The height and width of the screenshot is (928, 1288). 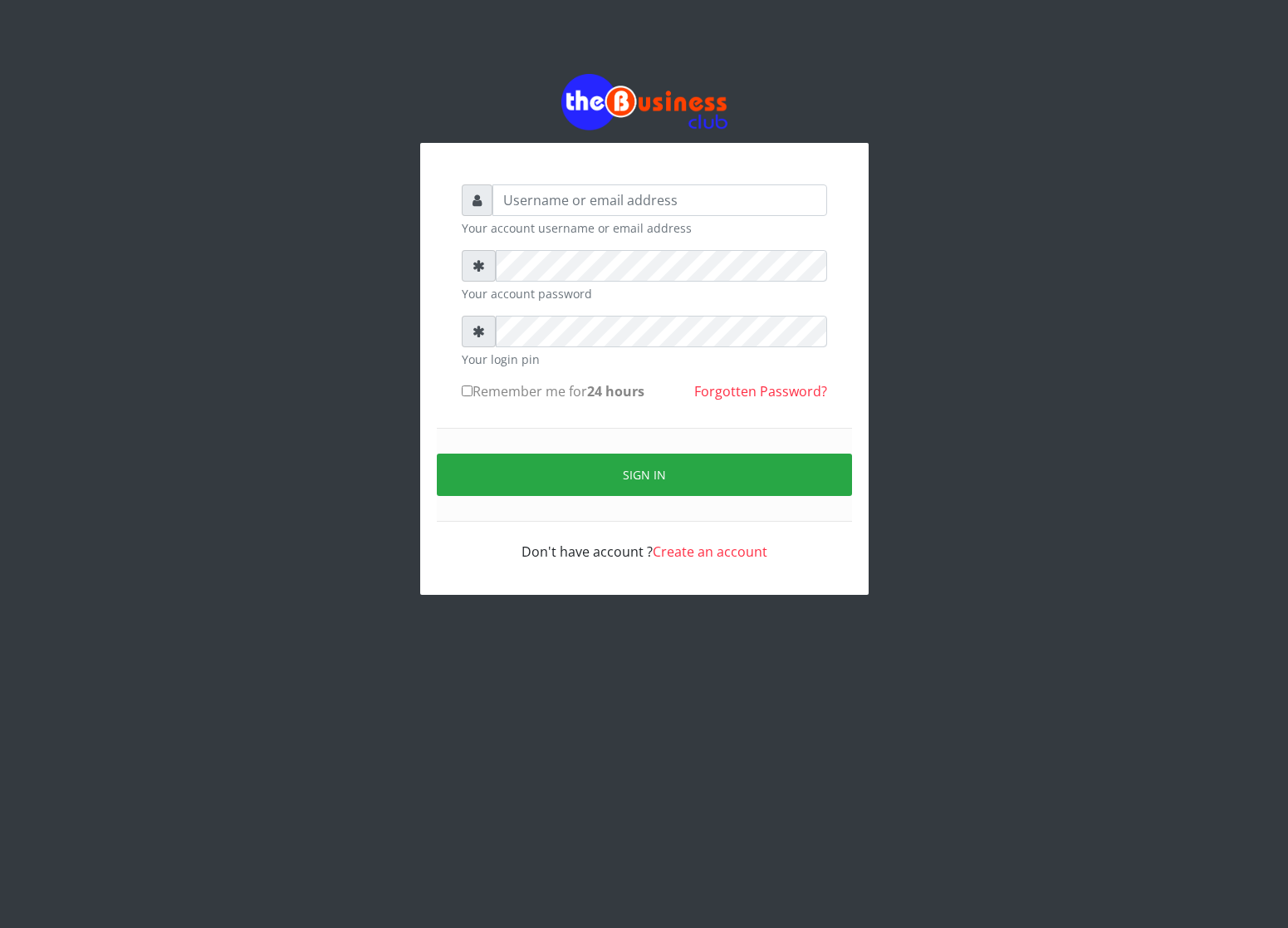 What do you see at coordinates (760, 391) in the screenshot?
I see `a: Forgotten Password?` at bounding box center [760, 391].